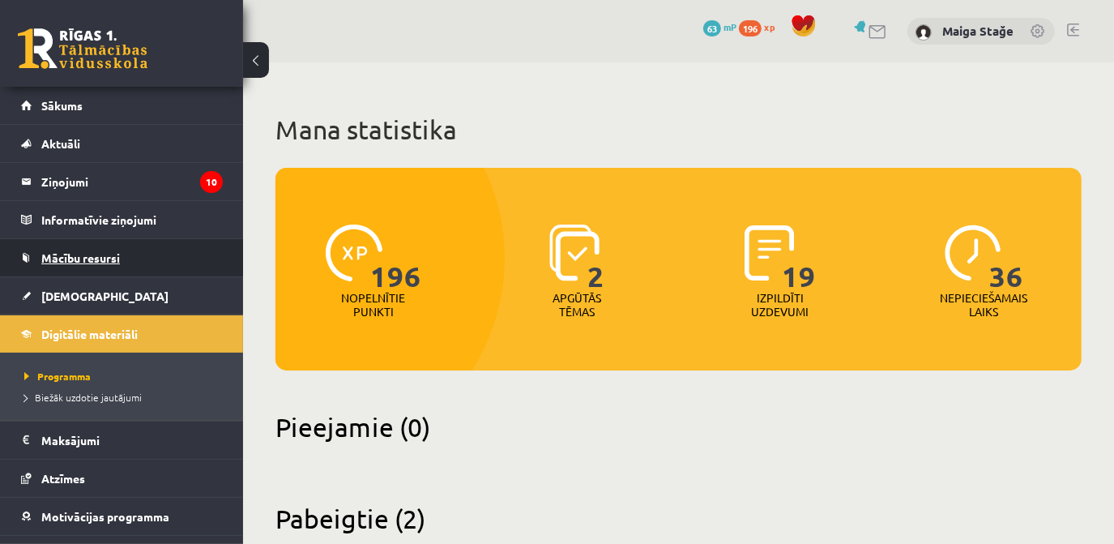  I want to click on span: Biežāk uzdotie jautājumi, so click(83, 397).